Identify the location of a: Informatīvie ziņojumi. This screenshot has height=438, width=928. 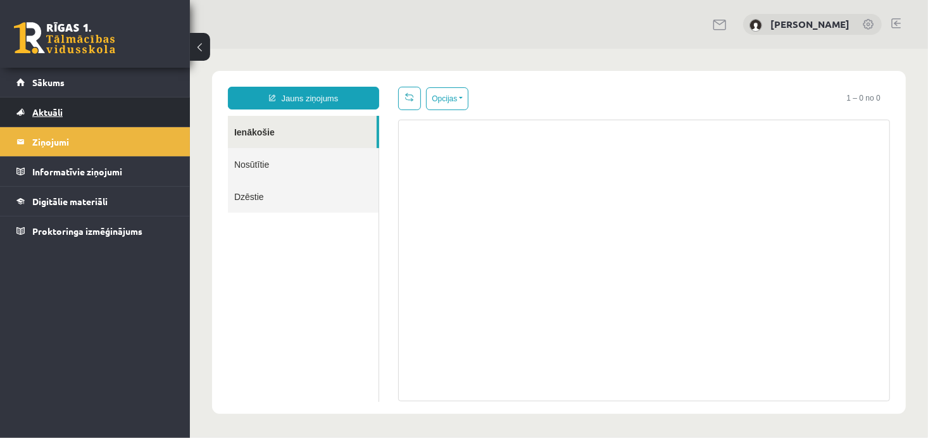
(95, 172).